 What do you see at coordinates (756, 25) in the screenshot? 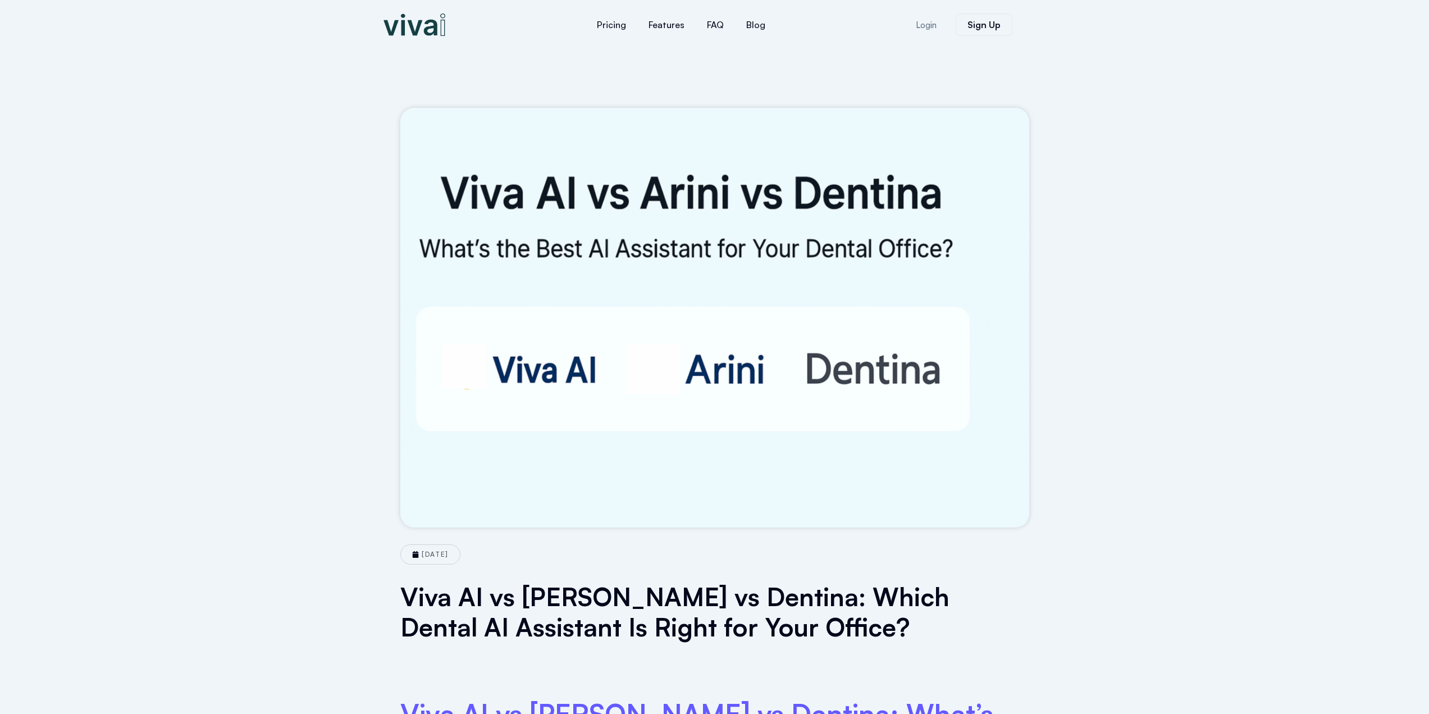
I see `a: Blog` at bounding box center [756, 25].